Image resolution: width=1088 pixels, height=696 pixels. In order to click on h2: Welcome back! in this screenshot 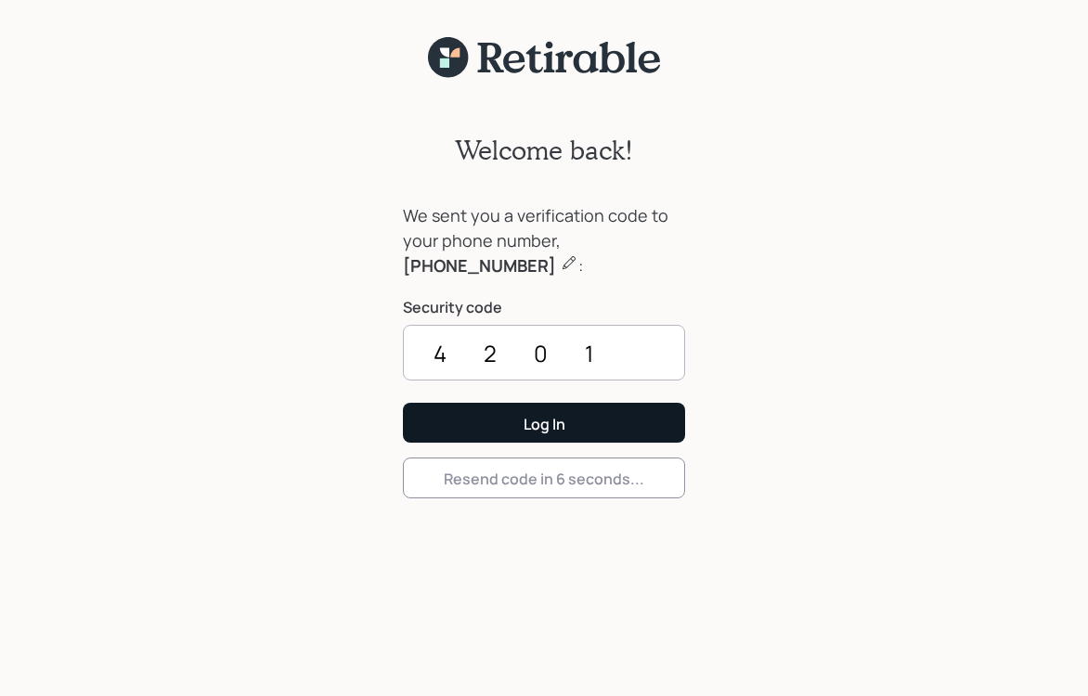, I will do `click(544, 150)`.